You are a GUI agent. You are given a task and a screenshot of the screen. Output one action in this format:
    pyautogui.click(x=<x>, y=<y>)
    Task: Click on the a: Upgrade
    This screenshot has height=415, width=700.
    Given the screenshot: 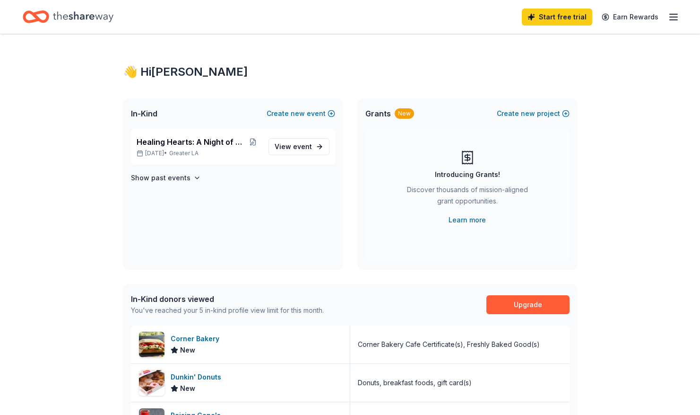 What is the action you would take?
    pyautogui.click(x=528, y=305)
    